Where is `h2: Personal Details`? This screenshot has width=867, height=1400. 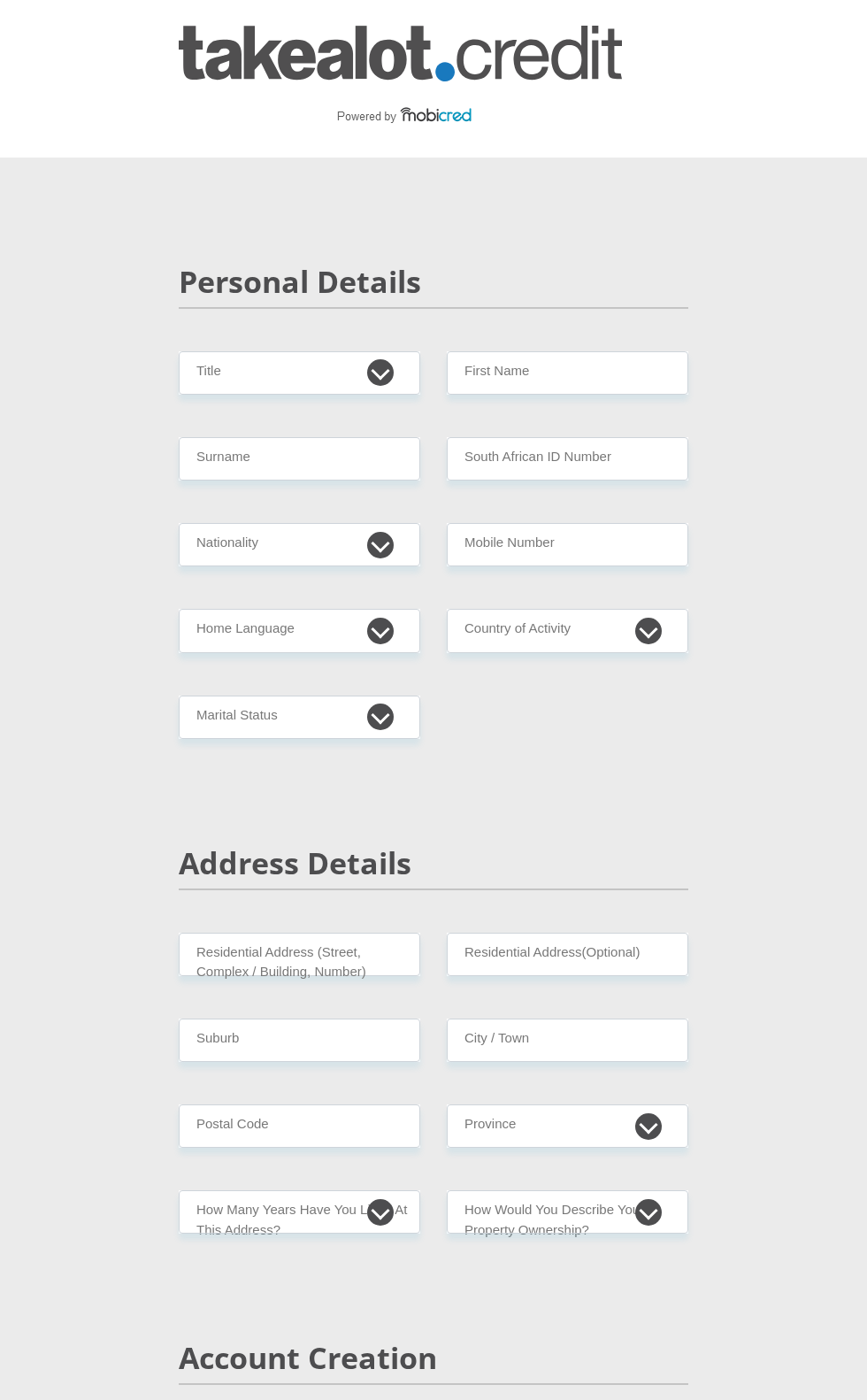 h2: Personal Details is located at coordinates (434, 282).